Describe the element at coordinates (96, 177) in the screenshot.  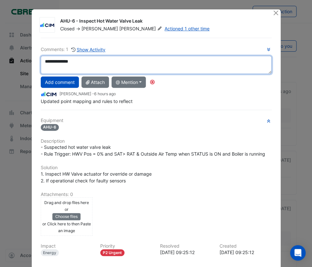
I see `span: 1. Inspect HW Valve actuator for override or damage 2. If operational check for faulty sensors` at that location.